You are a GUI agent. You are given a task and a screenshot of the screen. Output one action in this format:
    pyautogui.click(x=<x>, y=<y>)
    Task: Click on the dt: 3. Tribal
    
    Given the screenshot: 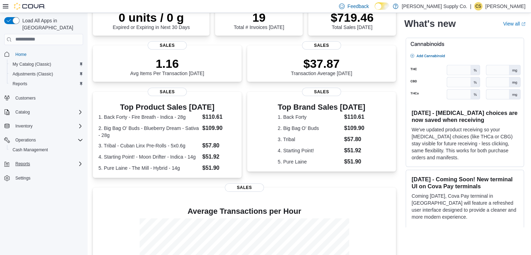 What is the action you would take?
    pyautogui.click(x=310, y=139)
    